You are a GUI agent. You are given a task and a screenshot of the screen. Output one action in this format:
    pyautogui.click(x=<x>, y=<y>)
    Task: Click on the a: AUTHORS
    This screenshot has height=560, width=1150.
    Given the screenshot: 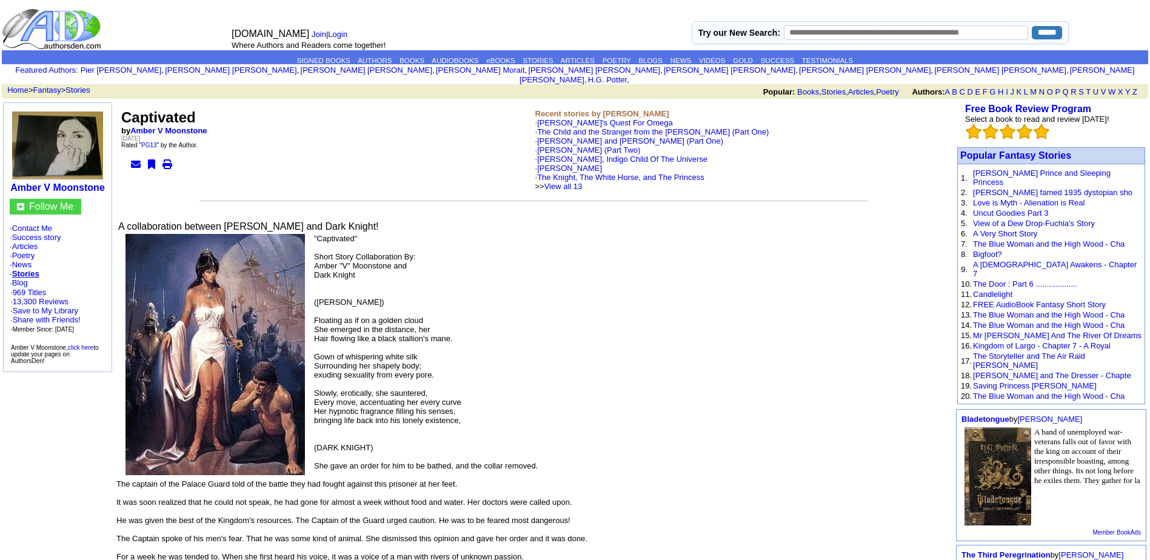 What is the action you would take?
    pyautogui.click(x=375, y=61)
    